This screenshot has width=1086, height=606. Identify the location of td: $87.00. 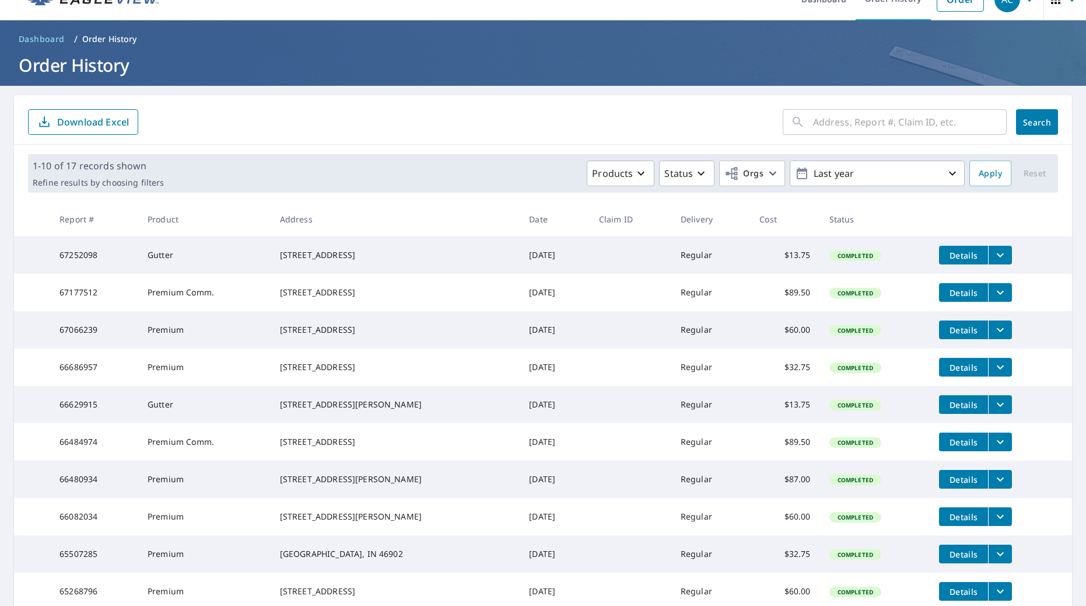
(785, 479).